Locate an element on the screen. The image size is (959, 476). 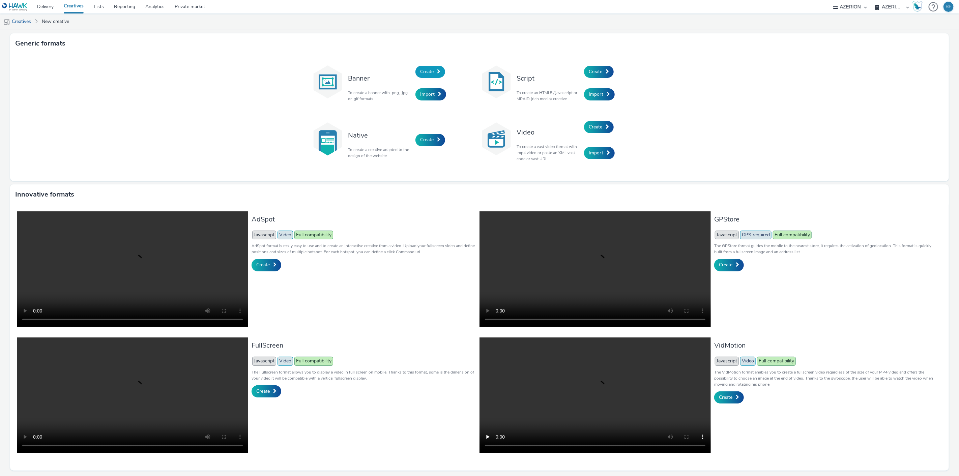
p: To create a creative adapted to the design of the website. is located at coordinates (380, 153).